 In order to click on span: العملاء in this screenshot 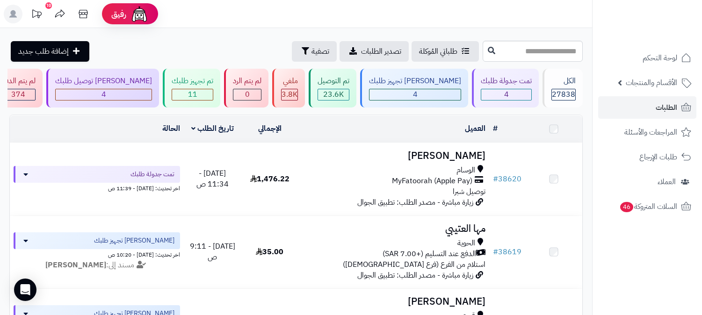, I will do `click(666, 182)`.